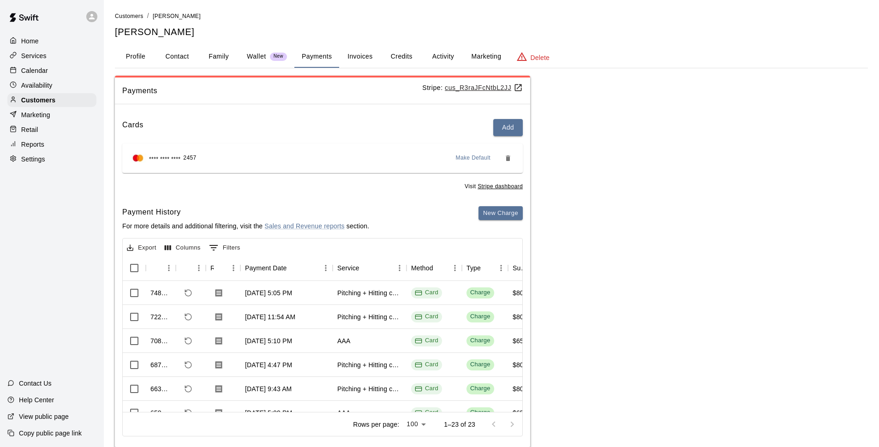  Describe the element at coordinates (161, 341) in the screenshot. I see `div: 708264` at that location.